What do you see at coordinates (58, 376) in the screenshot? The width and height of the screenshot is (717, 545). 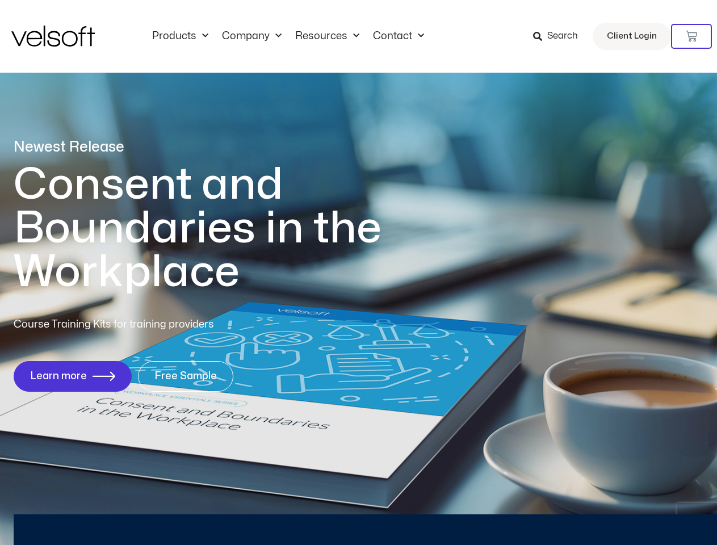 I see `span: Learn more` at bounding box center [58, 376].